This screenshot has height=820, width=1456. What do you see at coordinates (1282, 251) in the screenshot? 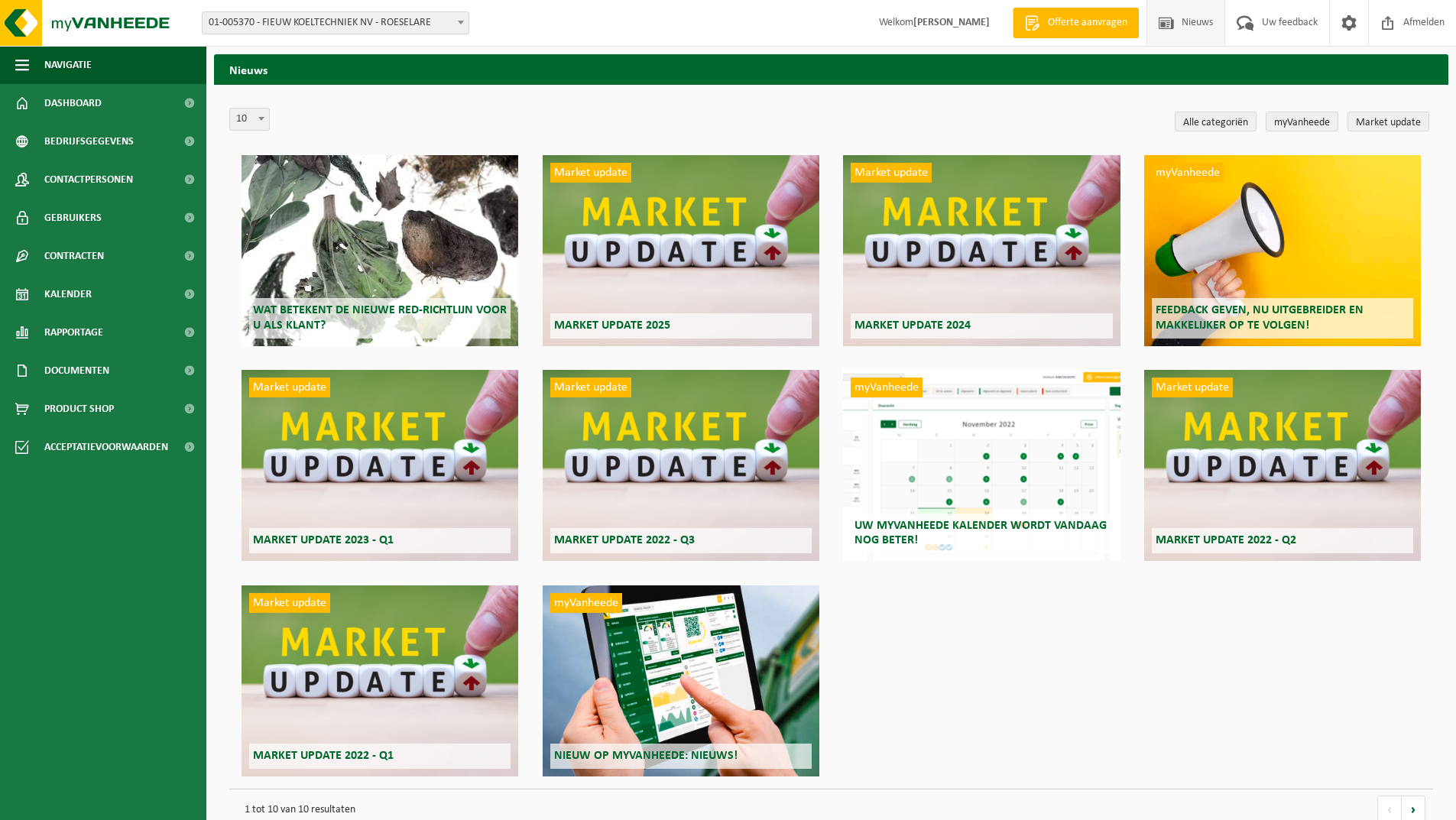
I see `a: myVanheede Feedback geven, nu uitgebreider en makkelijker op te volgen!` at bounding box center [1282, 251].